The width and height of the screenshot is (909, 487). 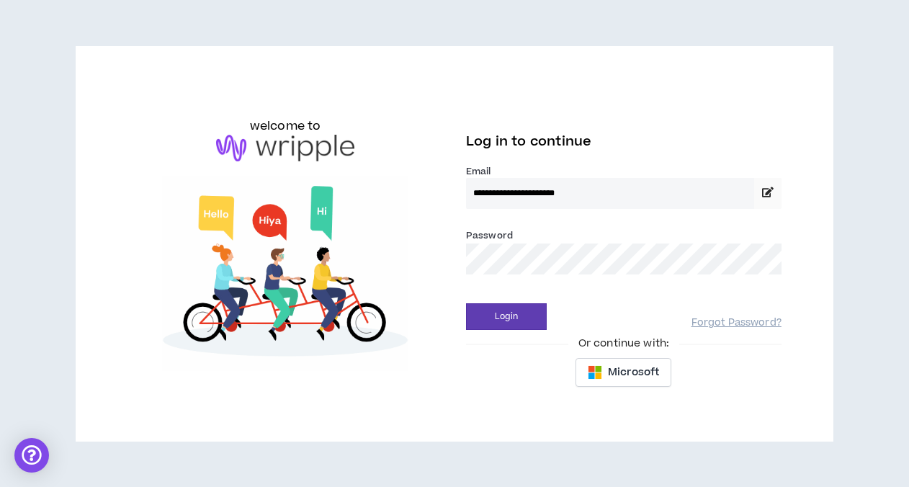 I want to click on button: Login, so click(x=507, y=316).